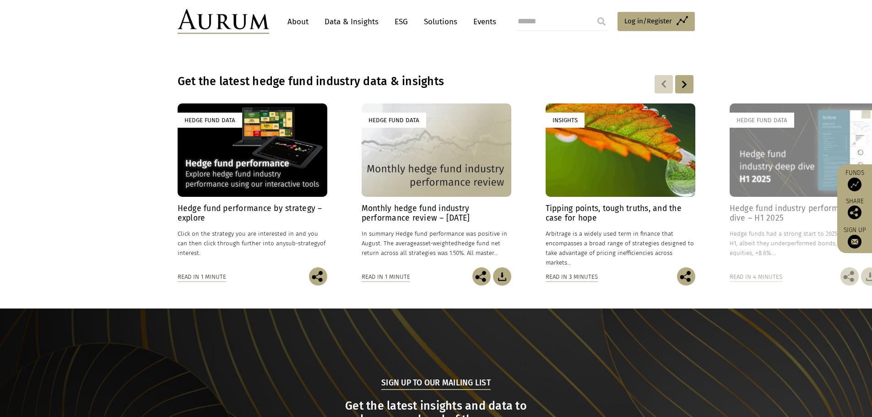 Image resolution: width=872 pixels, height=417 pixels. I want to click on p: Click on the strategy you are interested in and you can then click through further into any of in..., so click(252, 243).